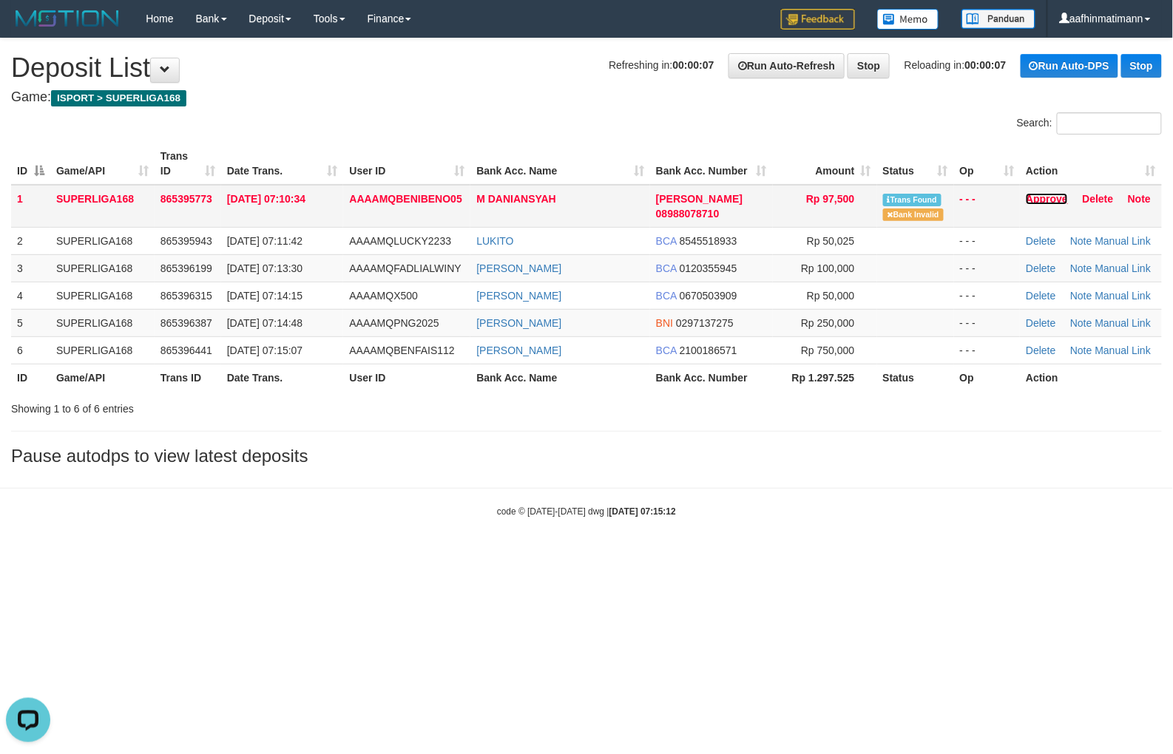 The height and width of the screenshot is (754, 1173). Describe the element at coordinates (244, 406) in the screenshot. I see `div: Showing 1 to 6 of 6 entries` at that location.